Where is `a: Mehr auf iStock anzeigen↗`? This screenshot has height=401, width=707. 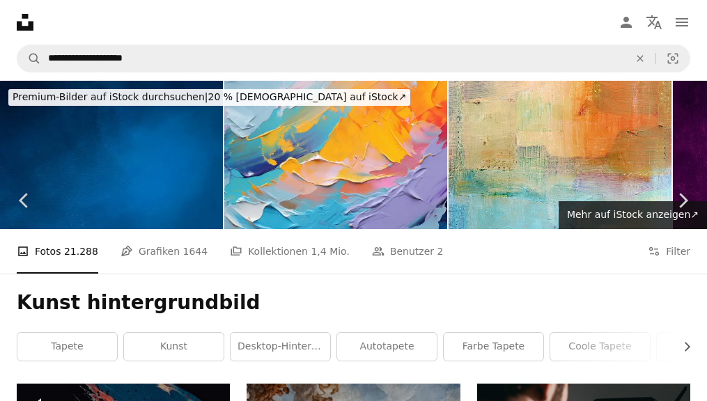
a: Mehr auf iStock anzeigen↗ is located at coordinates (633, 215).